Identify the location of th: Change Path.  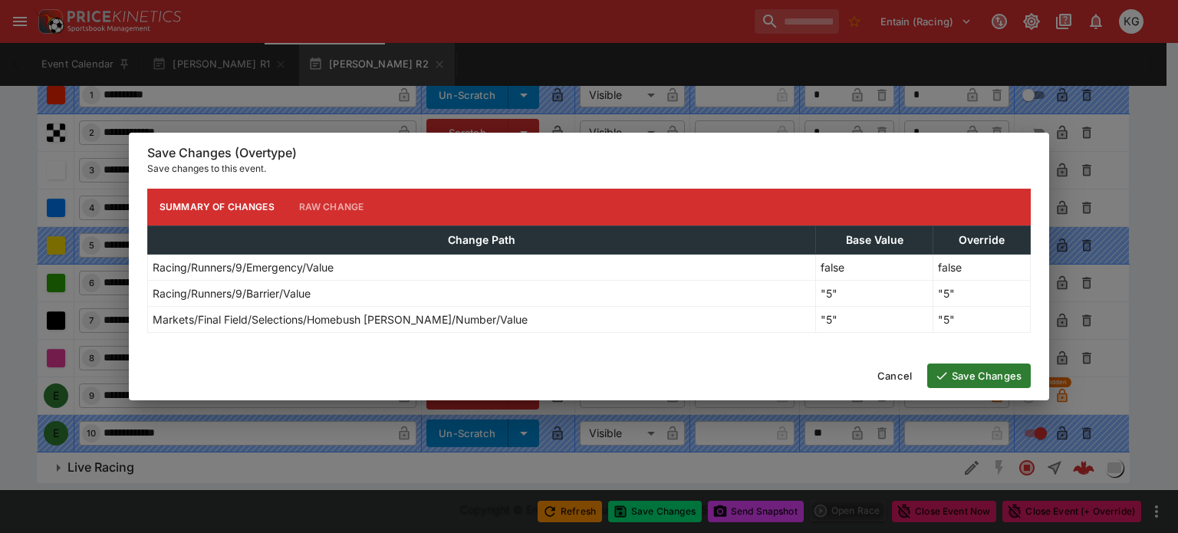
(482, 239).